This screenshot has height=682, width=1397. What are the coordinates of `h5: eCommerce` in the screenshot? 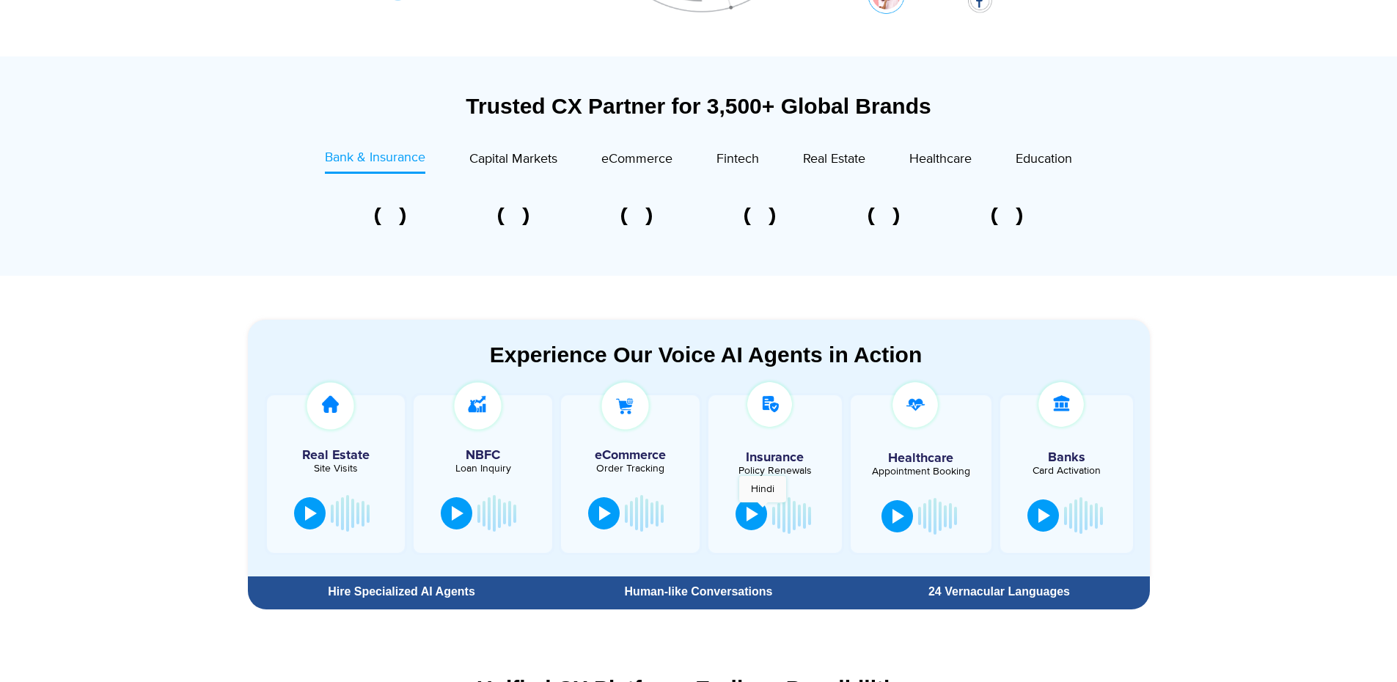 It's located at (630, 455).